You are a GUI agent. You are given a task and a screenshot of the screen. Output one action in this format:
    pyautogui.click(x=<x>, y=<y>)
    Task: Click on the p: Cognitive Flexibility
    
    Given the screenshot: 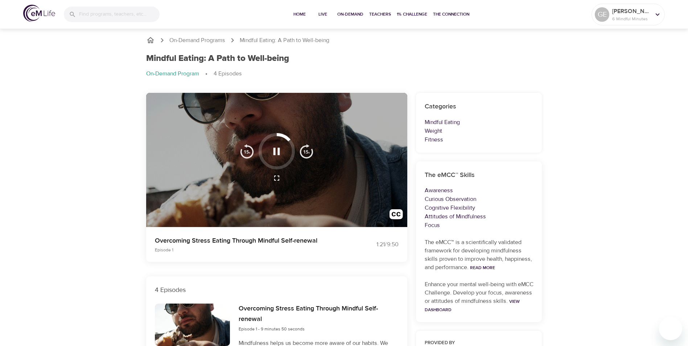 What is the action you would take?
    pyautogui.click(x=479, y=208)
    